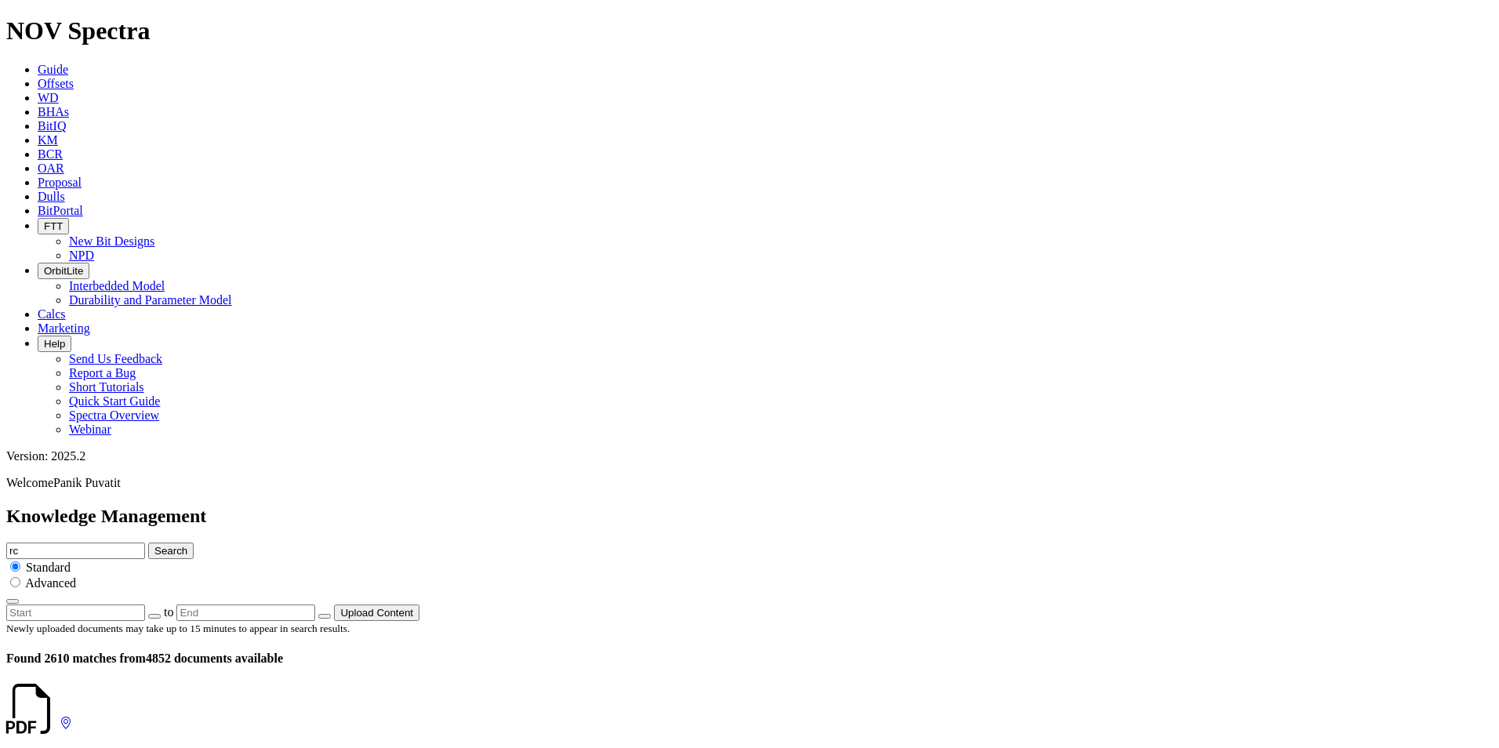  What do you see at coordinates (749, 31) in the screenshot?
I see `h1: NOV Spectra` at bounding box center [749, 31].